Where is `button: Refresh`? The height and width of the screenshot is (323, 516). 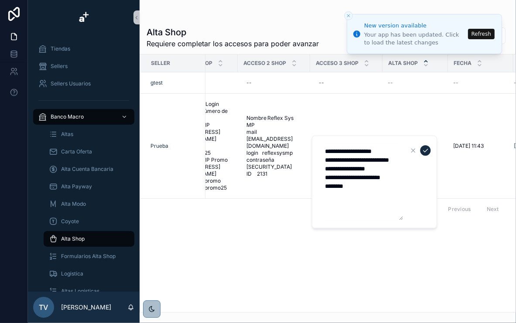 button: Refresh is located at coordinates (481, 34).